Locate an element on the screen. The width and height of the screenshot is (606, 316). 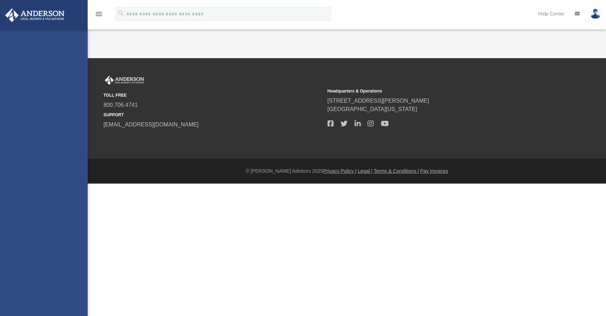
i: menu is located at coordinates (99, 14).